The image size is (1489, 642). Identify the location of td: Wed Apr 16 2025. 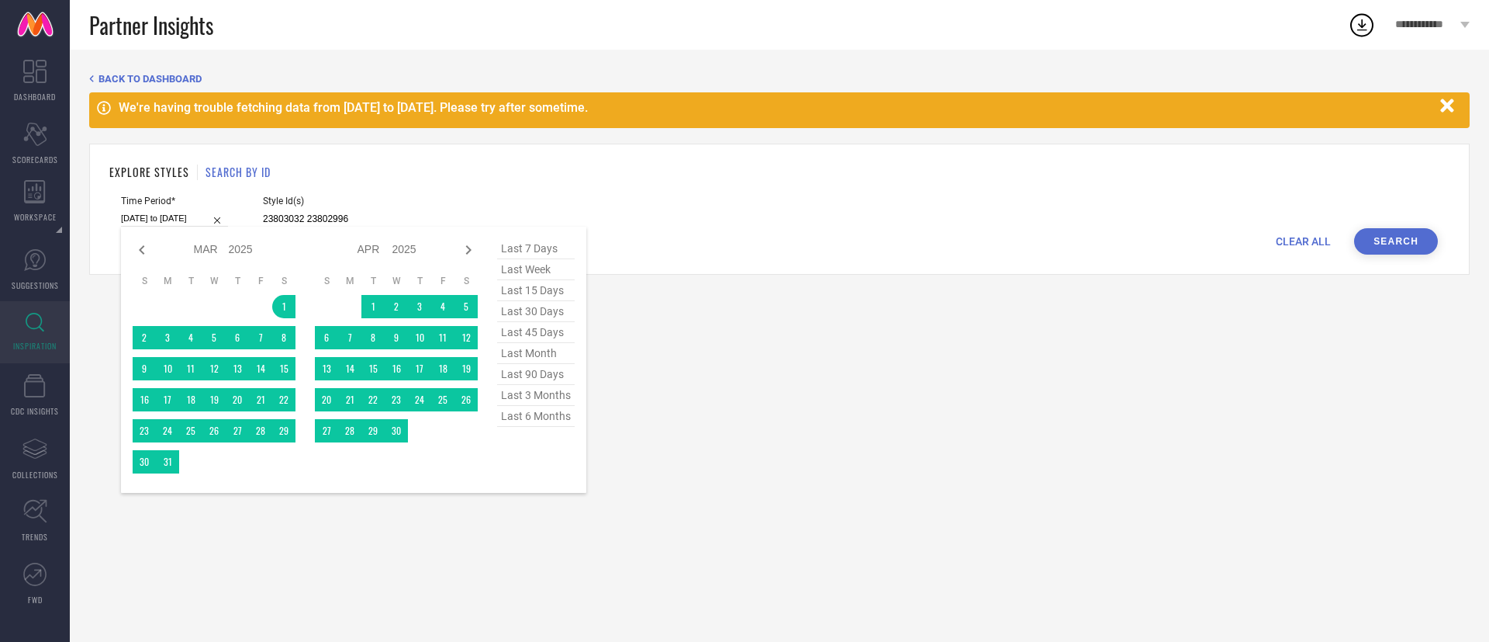
(396, 368).